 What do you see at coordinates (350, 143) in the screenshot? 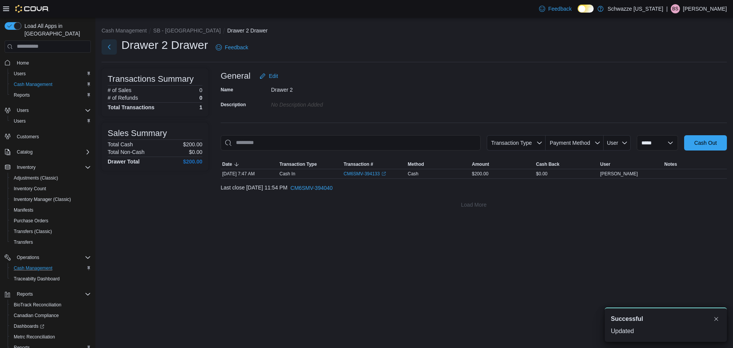
I see `input: This is a search bar. As you type, the results lower in the page will automatically filter.` at bounding box center [350, 143].